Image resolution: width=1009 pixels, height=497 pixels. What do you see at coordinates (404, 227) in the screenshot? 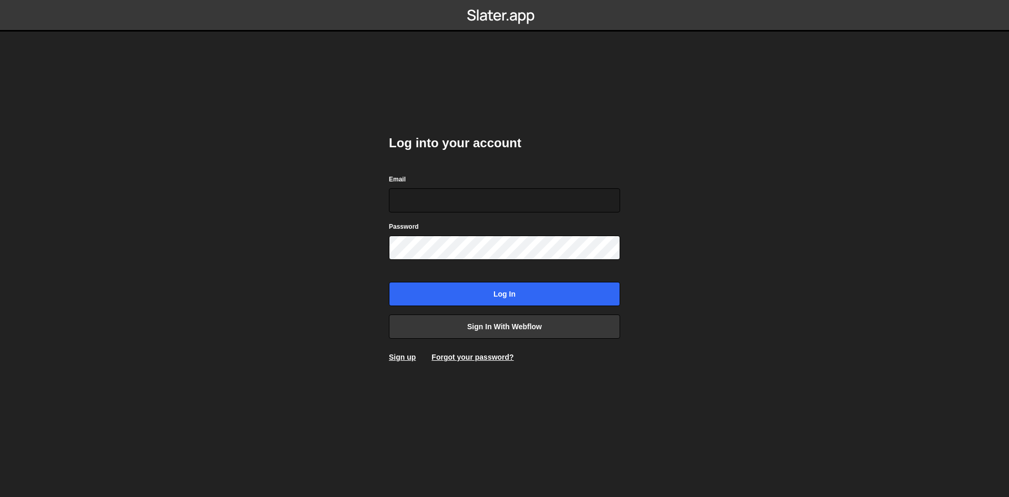
I see `label: Password` at bounding box center [404, 227].